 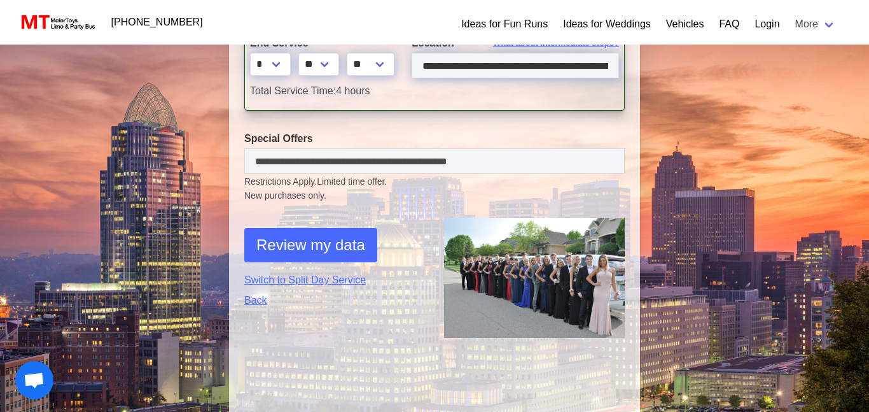 What do you see at coordinates (435, 91) in the screenshot?
I see `div: 4 hours` at bounding box center [435, 91].